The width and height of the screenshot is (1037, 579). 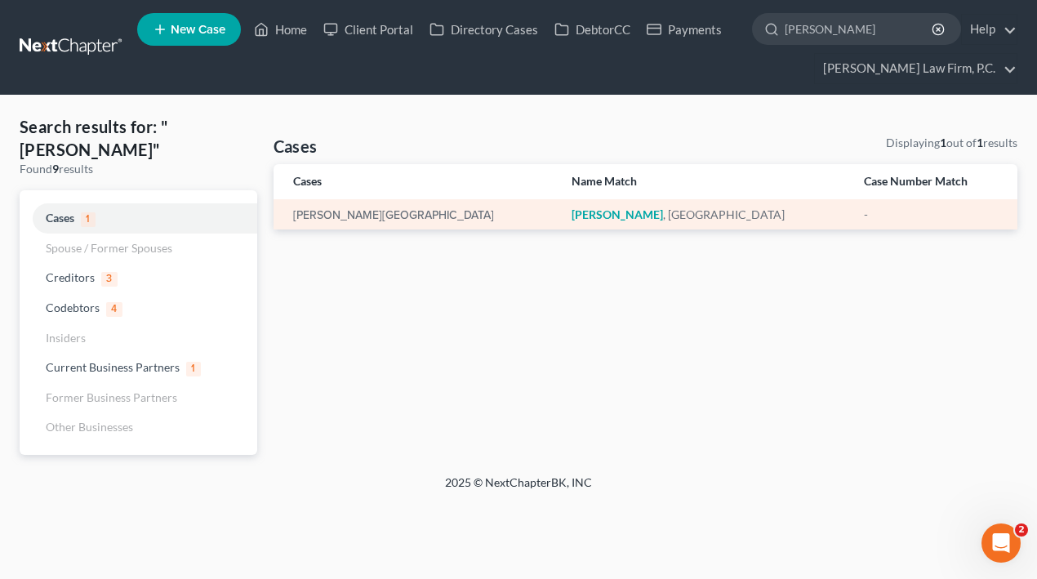 What do you see at coordinates (70, 277) in the screenshot?
I see `span: Creditors` at bounding box center [70, 277].